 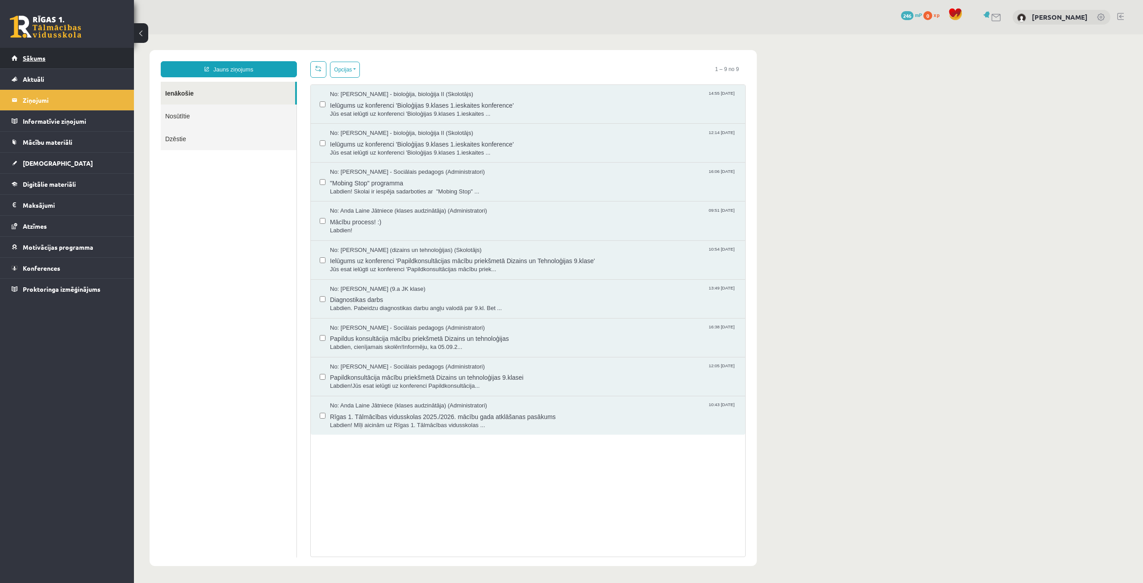 I want to click on span: Labdien! Skolai ir iespēja sadarboties ar "Mobing Stop" ..., so click(x=399, y=157).